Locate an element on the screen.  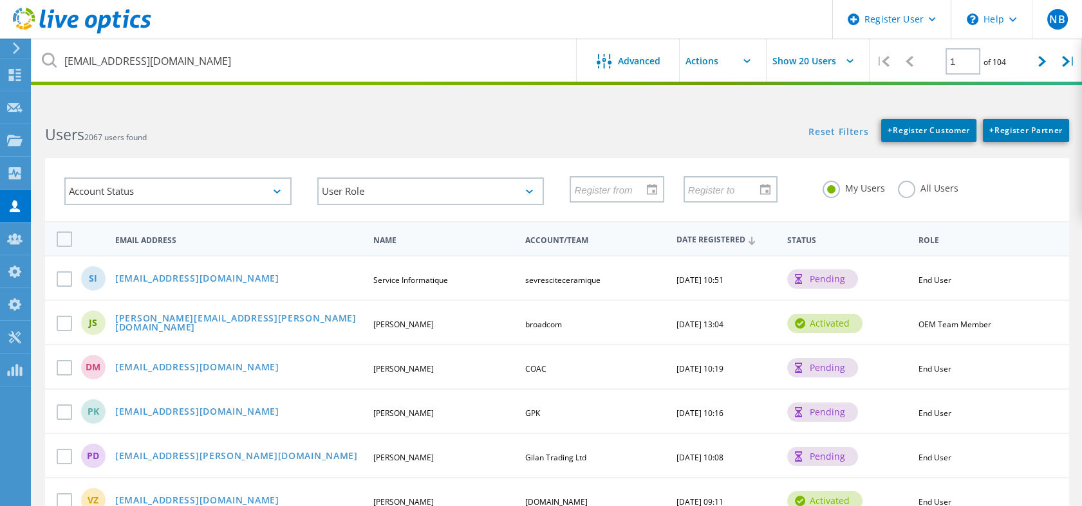
span: pK is located at coordinates (93, 412).